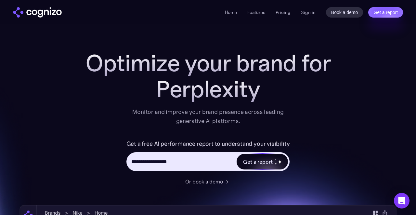 The width and height of the screenshot is (416, 215). Describe the element at coordinates (386, 12) in the screenshot. I see `a: Get a report` at that location.